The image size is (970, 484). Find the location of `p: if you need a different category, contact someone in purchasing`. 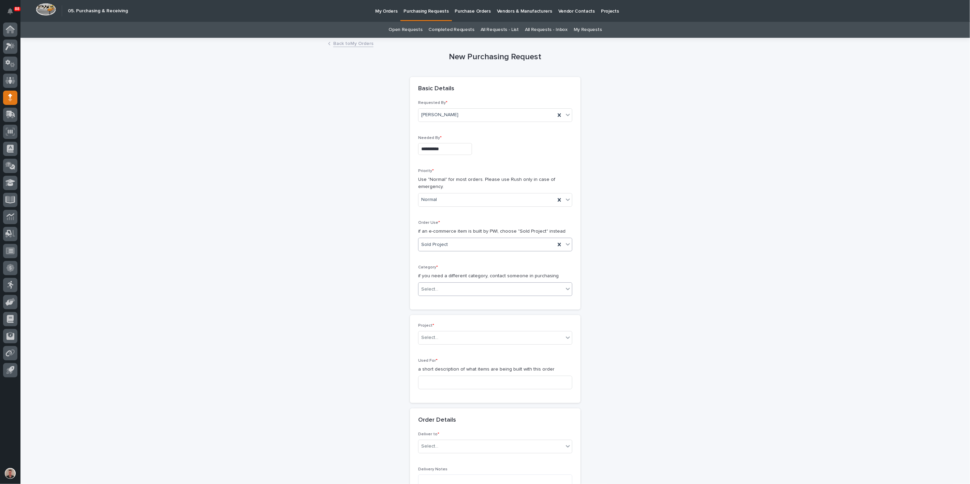

p: if you need a different category, contact someone in purchasing is located at coordinates (495, 276).